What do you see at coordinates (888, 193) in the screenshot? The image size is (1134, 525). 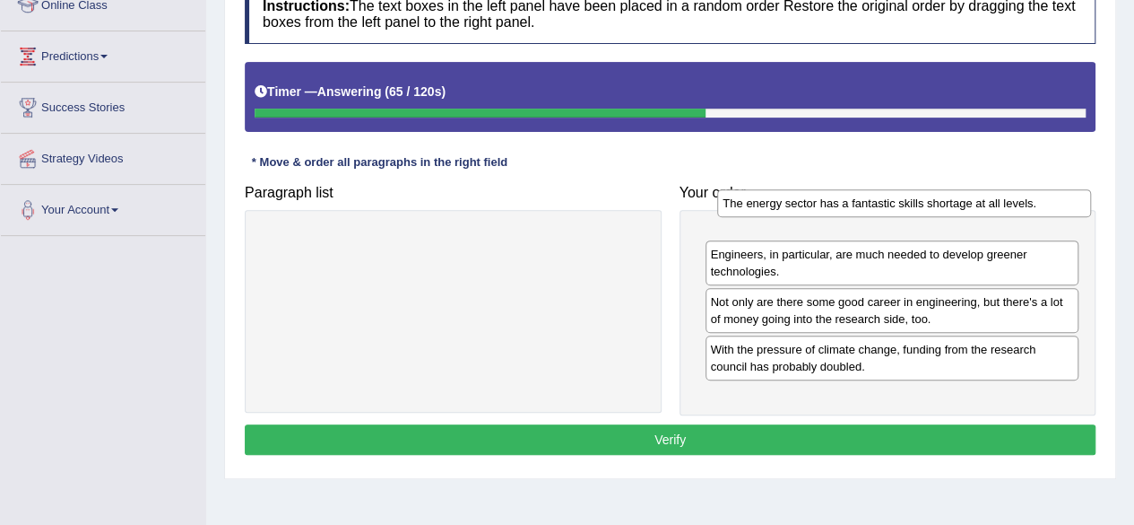 I see `h4: Your order` at bounding box center [888, 193].